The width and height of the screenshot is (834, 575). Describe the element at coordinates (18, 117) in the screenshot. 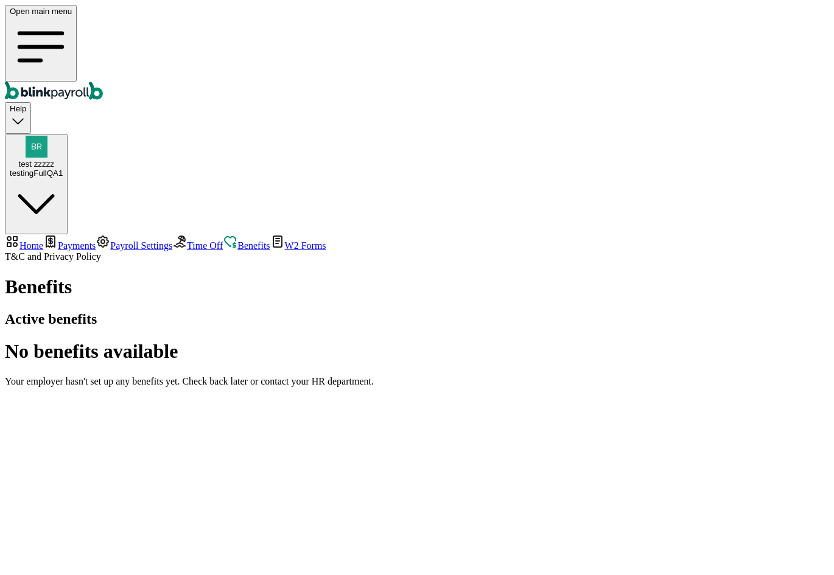

I see `button: Help` at that location.